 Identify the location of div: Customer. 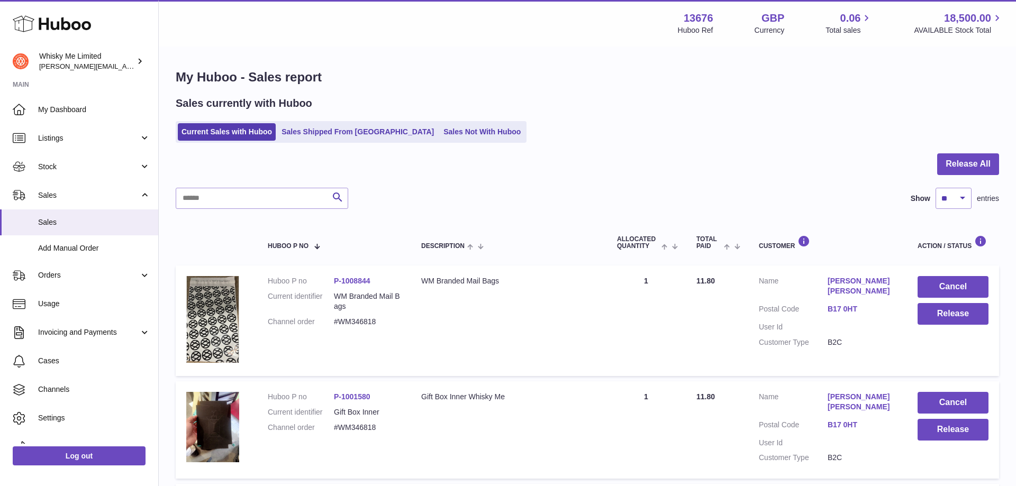
(827, 242).